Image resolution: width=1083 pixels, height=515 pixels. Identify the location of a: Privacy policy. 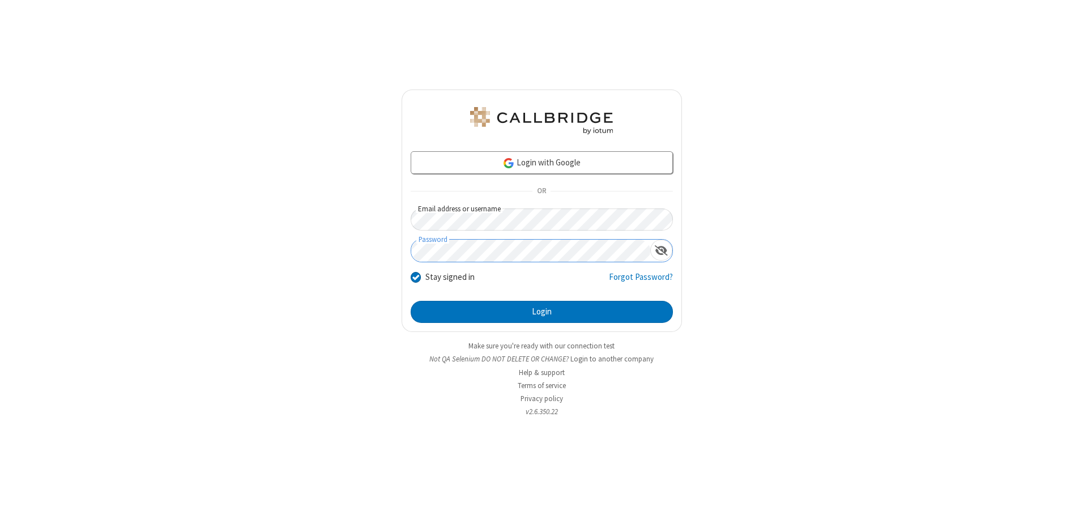
(541, 398).